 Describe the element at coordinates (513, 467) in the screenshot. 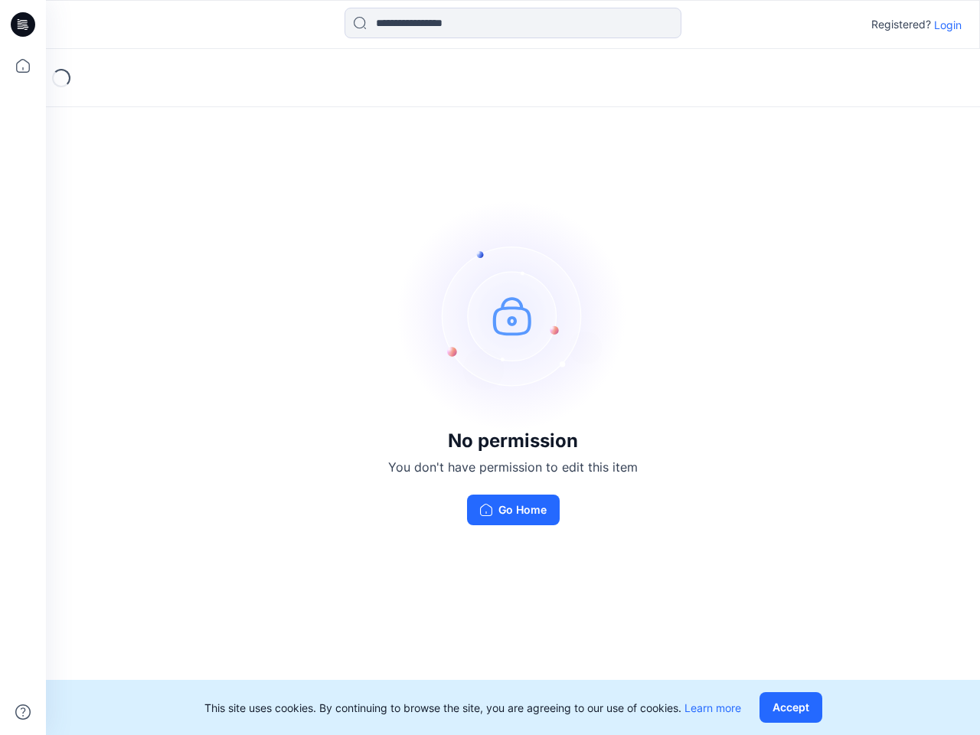

I see `p: You don't have permission to edit this item` at that location.